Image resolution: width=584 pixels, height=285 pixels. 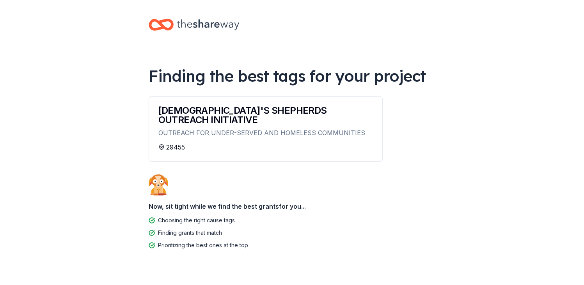 I want to click on div: Finding the best tags for your project, so click(x=292, y=76).